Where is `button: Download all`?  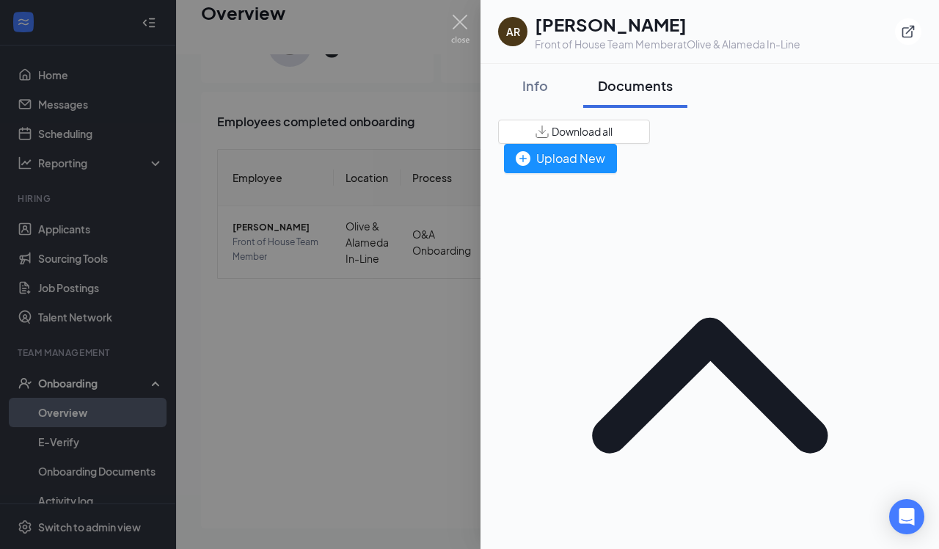
button: Download all is located at coordinates (574, 131).